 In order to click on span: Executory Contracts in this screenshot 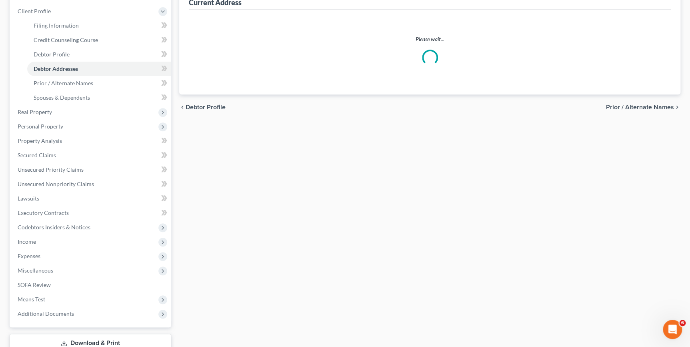, I will do `click(43, 212)`.